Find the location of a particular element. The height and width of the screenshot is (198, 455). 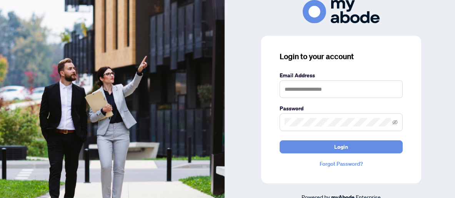

span: Login is located at coordinates (341, 147).